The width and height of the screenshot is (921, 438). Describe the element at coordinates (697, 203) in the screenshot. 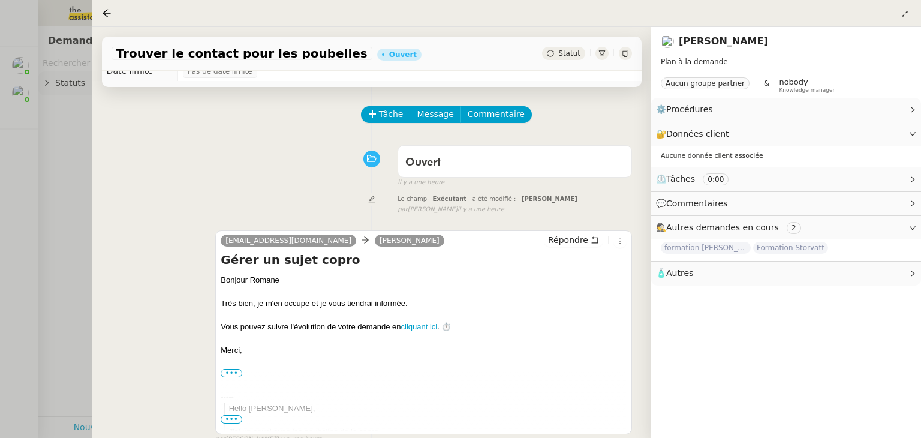

I see `span: Commentaires` at that location.